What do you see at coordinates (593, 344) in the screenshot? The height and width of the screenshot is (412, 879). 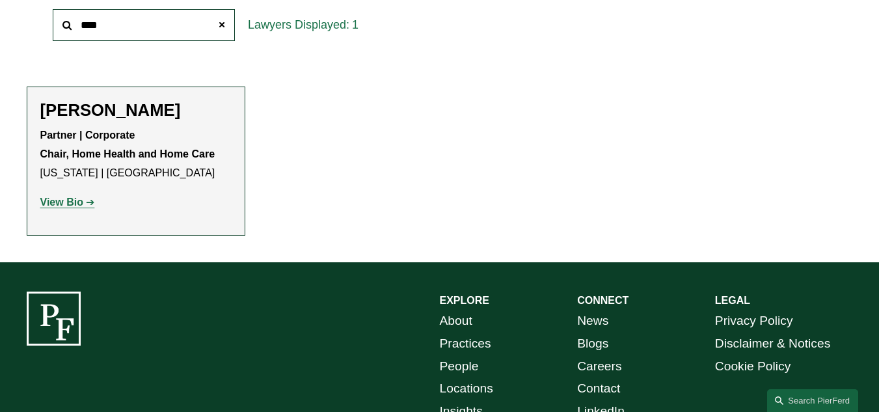 I see `a: Blogs` at bounding box center [593, 344].